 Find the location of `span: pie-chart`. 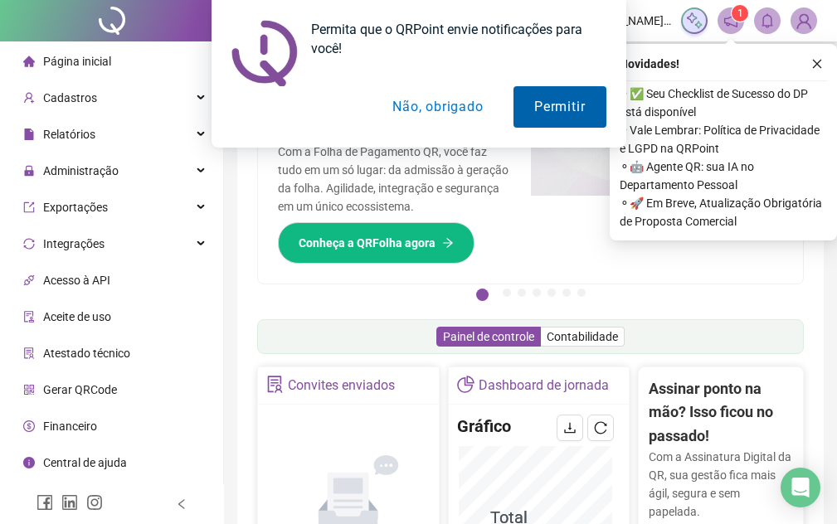

span: pie-chart is located at coordinates (465, 384).